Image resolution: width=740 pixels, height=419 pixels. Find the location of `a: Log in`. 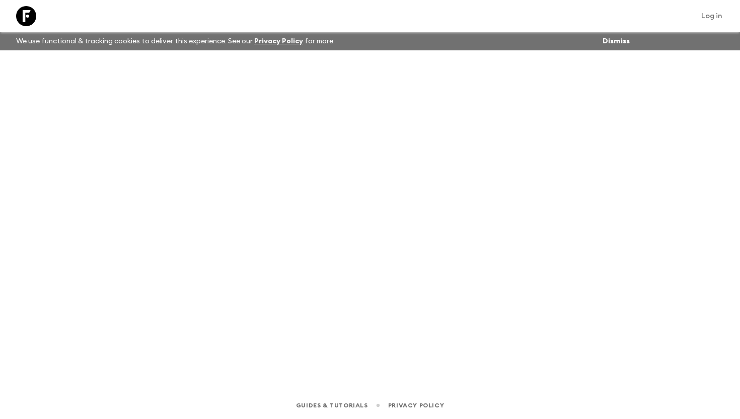

a: Log in is located at coordinates (712, 16).